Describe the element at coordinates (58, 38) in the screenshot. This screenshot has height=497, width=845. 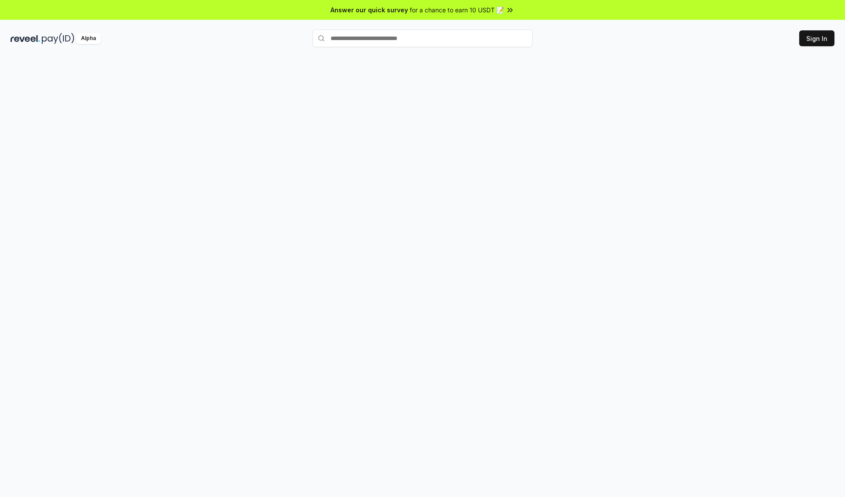
I see `img: pay_id` at that location.